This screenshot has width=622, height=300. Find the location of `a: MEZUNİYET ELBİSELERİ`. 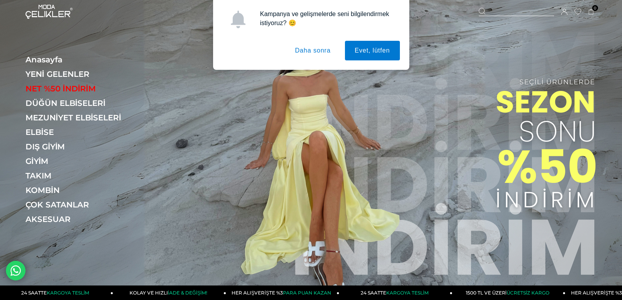

a: MEZUNİYET ELBİSELERİ is located at coordinates (79, 118).